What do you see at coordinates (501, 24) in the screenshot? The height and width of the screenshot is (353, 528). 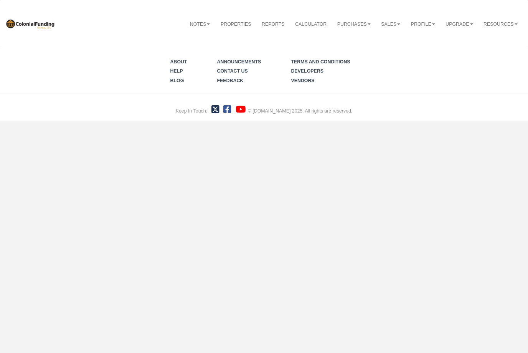 I see `a: Resources` at bounding box center [501, 24].